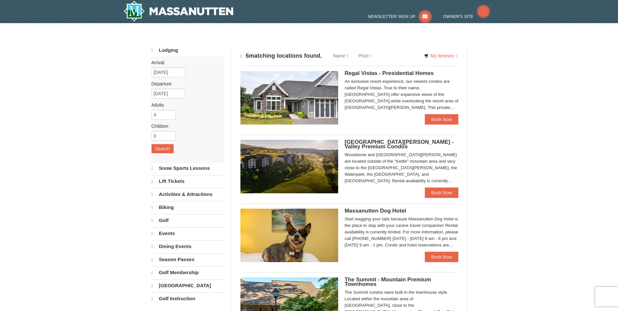  What do you see at coordinates (188, 168) in the screenshot?
I see `a: Snow Sports Lessons` at bounding box center [188, 168].